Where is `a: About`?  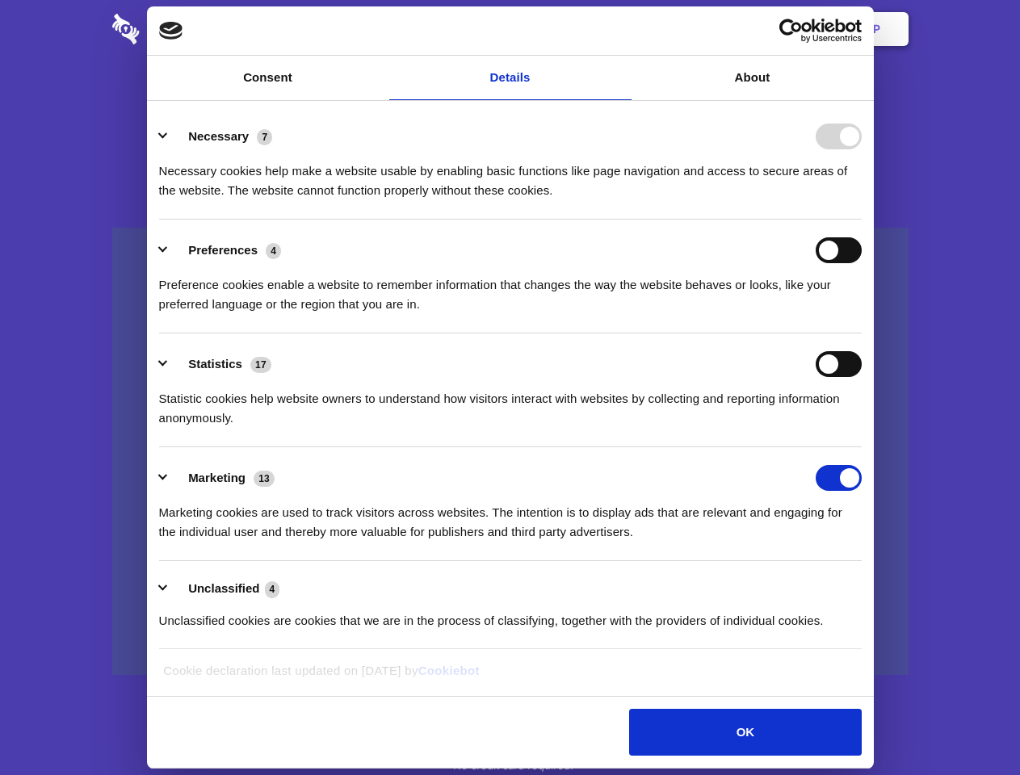
a: About is located at coordinates (753, 78).